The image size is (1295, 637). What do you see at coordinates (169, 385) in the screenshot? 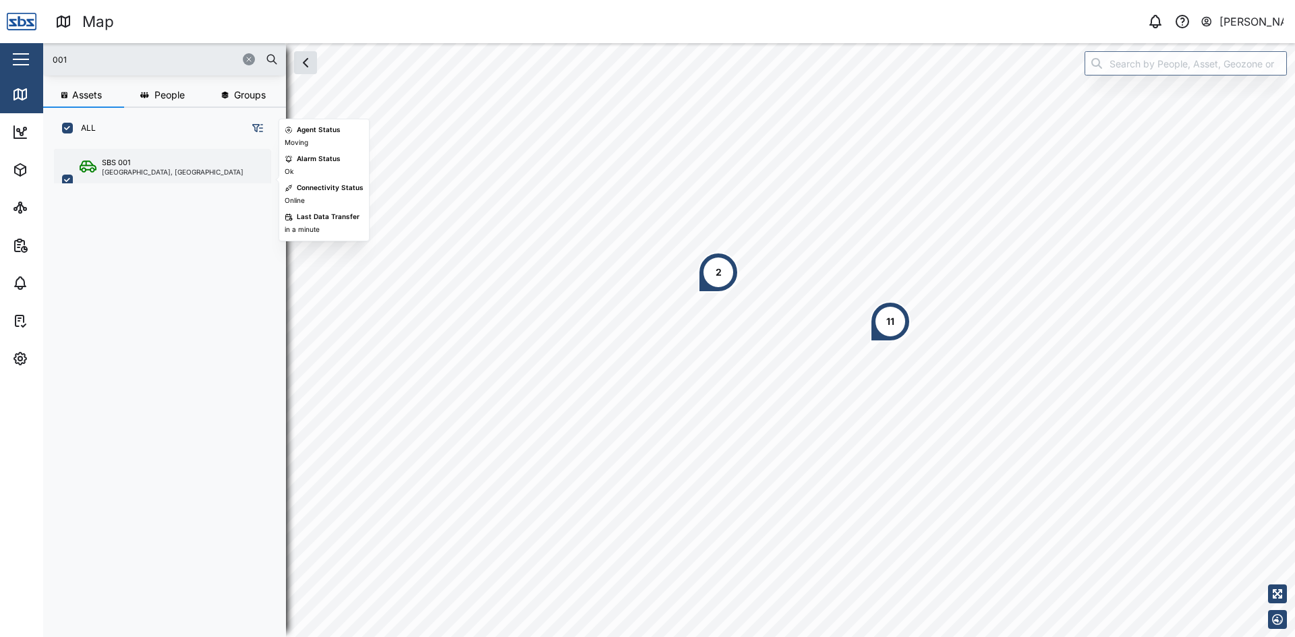
I see `div: grid` at bounding box center [169, 385].